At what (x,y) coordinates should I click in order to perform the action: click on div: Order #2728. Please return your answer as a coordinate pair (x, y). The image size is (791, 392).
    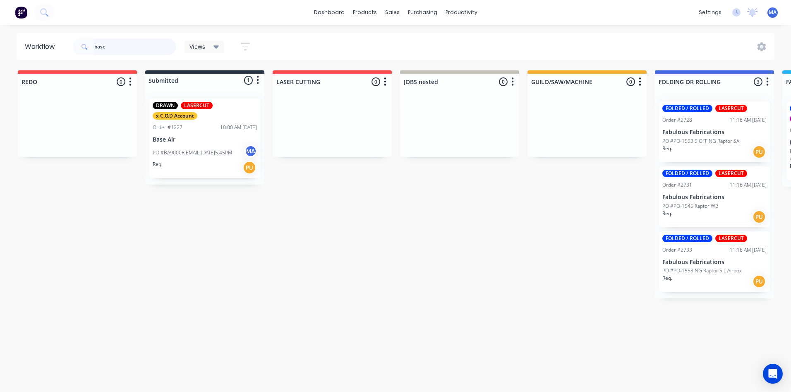
    Looking at the image, I should click on (678, 120).